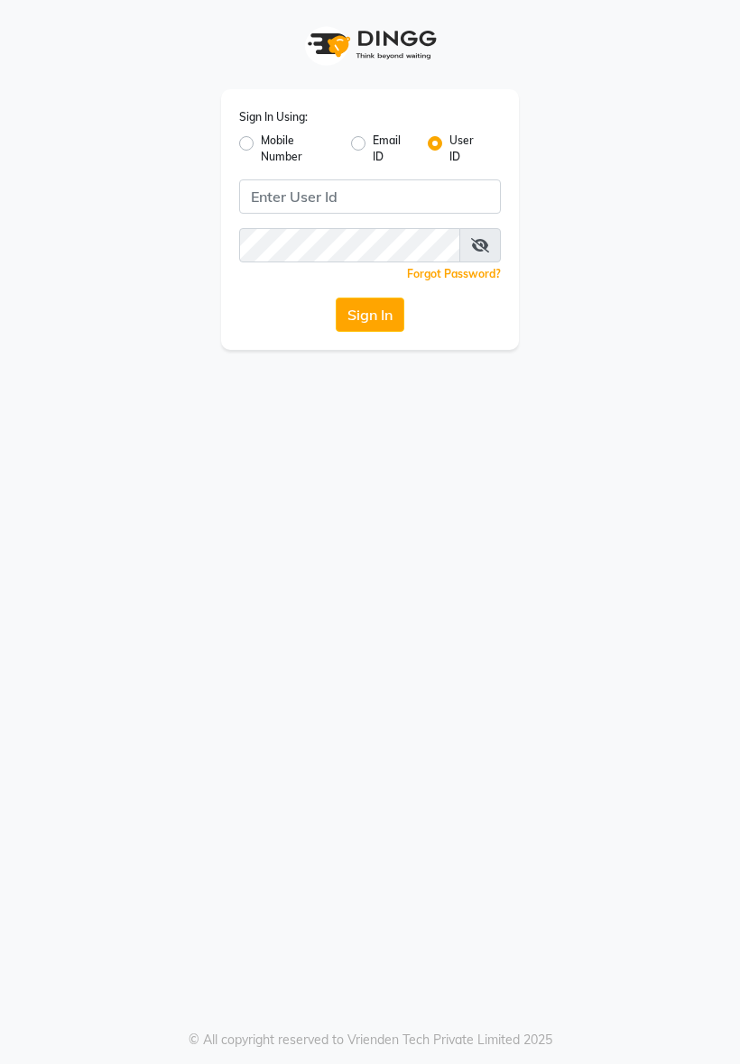 The height and width of the screenshot is (1064, 740). What do you see at coordinates (273, 117) in the screenshot?
I see `label: Sign In Using:` at bounding box center [273, 117].